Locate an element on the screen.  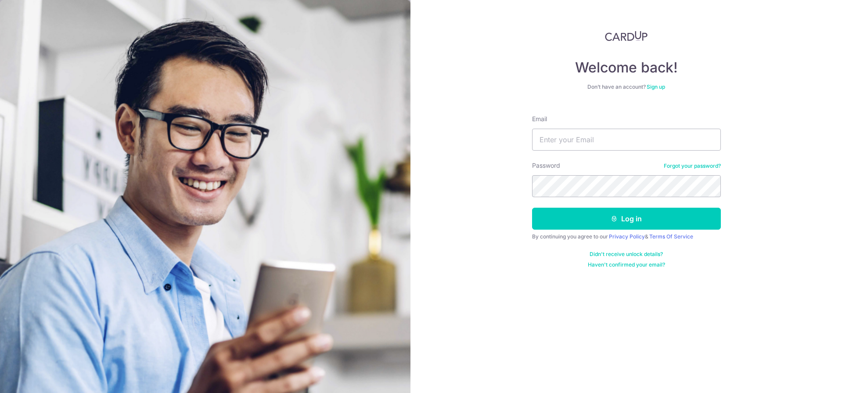
a: Terms Of Service is located at coordinates (671, 236).